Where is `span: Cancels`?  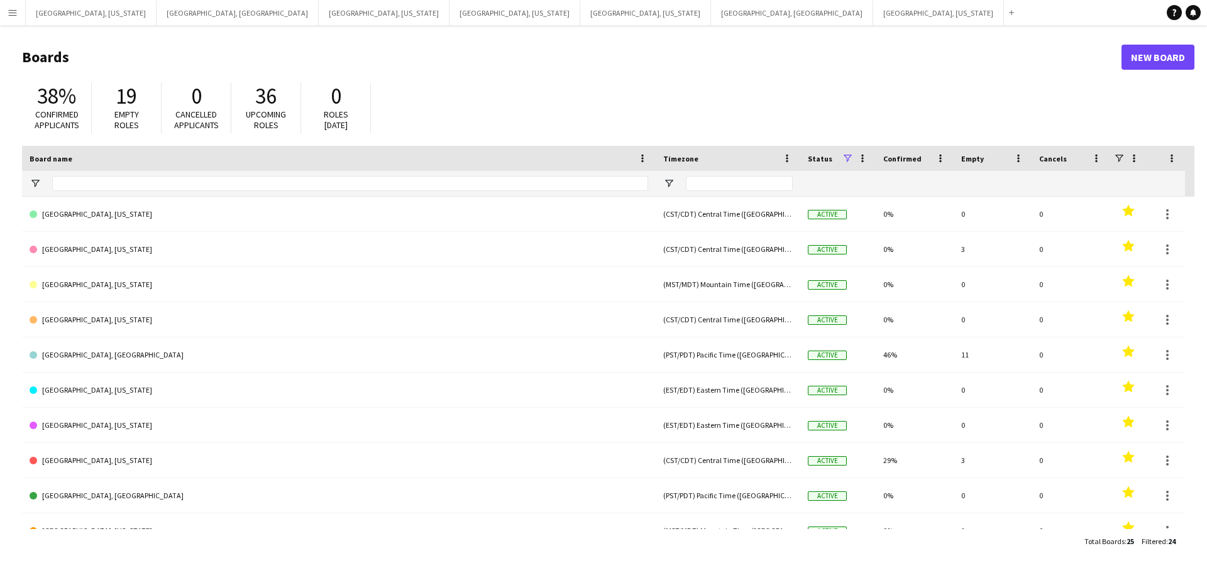
span: Cancels is located at coordinates (1053, 158).